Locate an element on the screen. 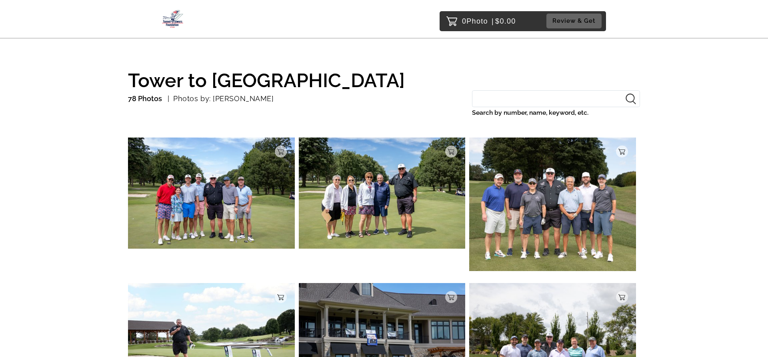 This screenshot has height=357, width=768. p: 78 Photos is located at coordinates (145, 99).